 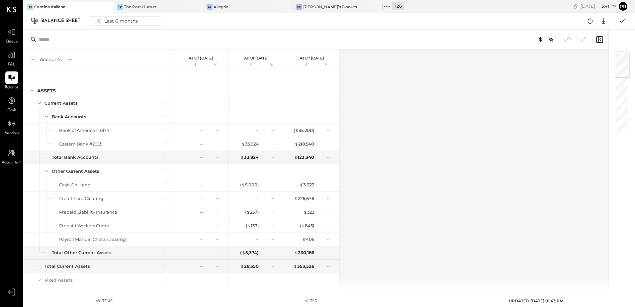 I want to click on div: ASSETS, so click(x=46, y=91).